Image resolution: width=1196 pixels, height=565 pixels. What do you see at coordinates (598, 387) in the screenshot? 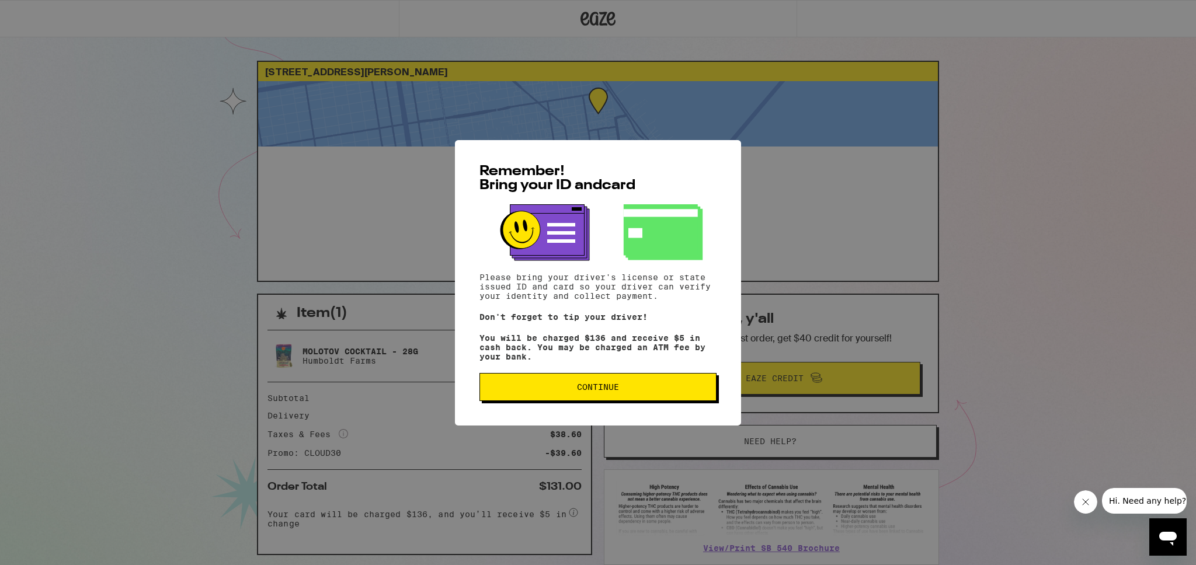
I see `span: Continue` at bounding box center [598, 387].